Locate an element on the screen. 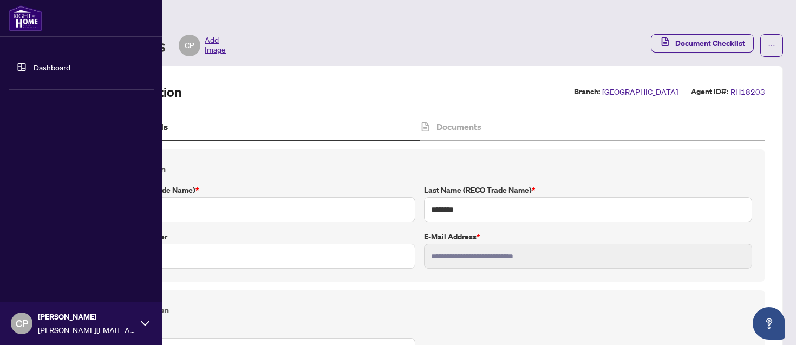  label: Last Name (RECO Trade Name) is located at coordinates (588, 190).